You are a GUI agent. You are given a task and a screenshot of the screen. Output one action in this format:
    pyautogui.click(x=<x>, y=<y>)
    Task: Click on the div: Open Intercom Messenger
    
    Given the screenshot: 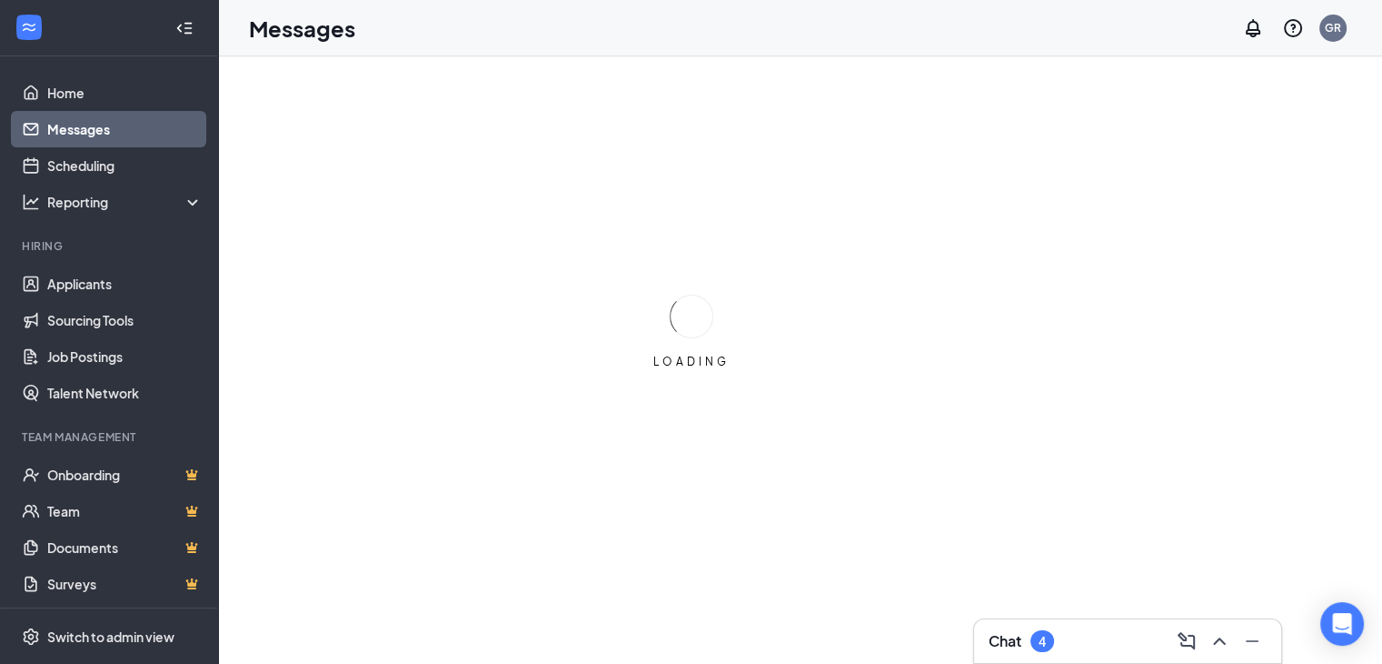 What is the action you would take?
    pyautogui.click(x=1342, y=624)
    